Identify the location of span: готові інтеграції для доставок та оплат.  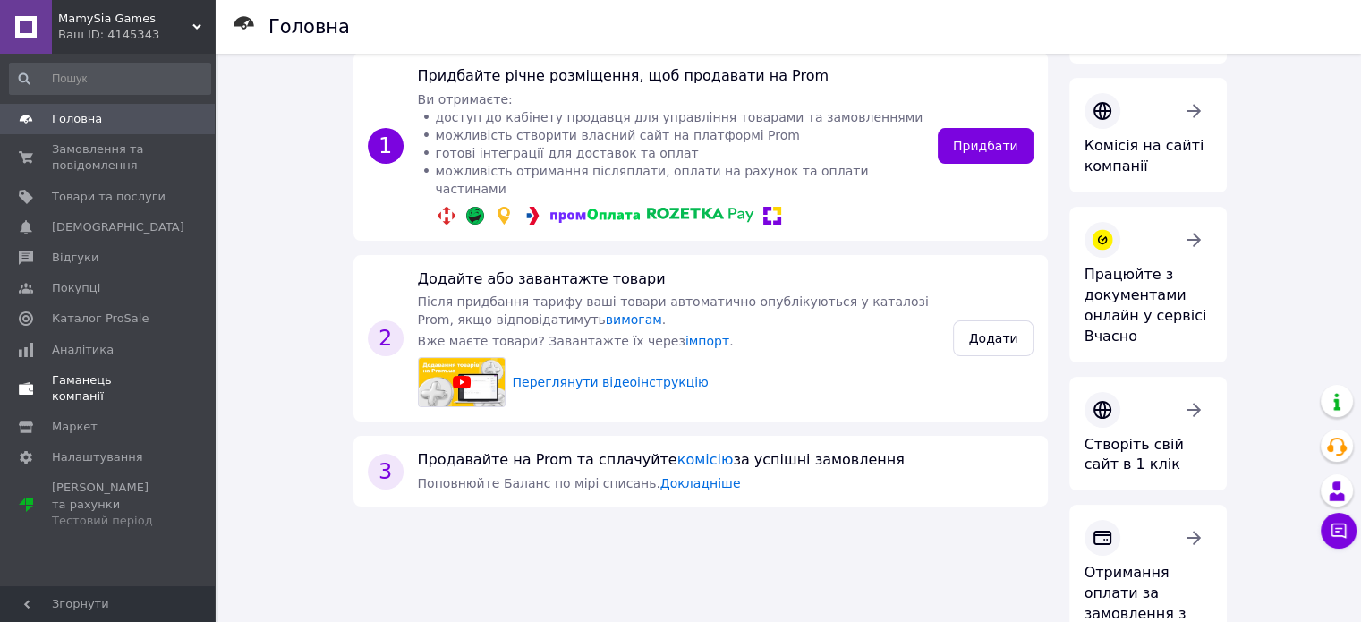
(567, 153).